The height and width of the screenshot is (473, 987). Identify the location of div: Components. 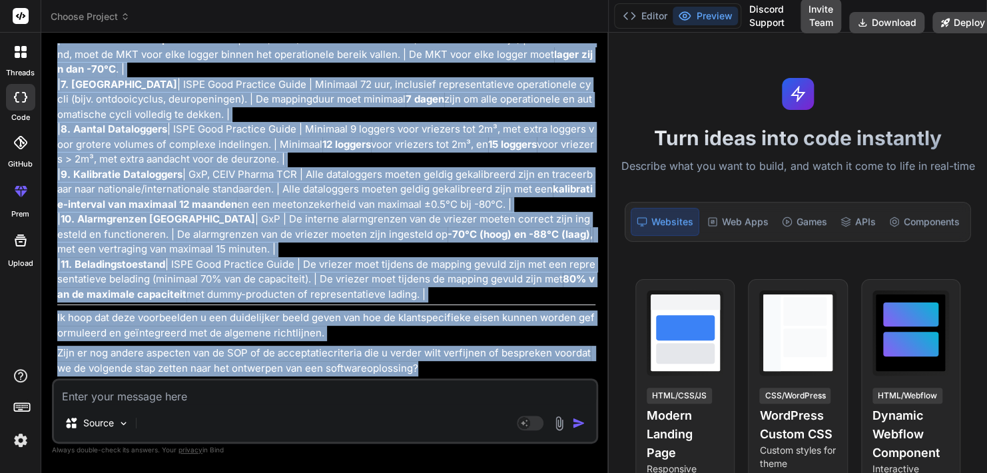
(925, 222).